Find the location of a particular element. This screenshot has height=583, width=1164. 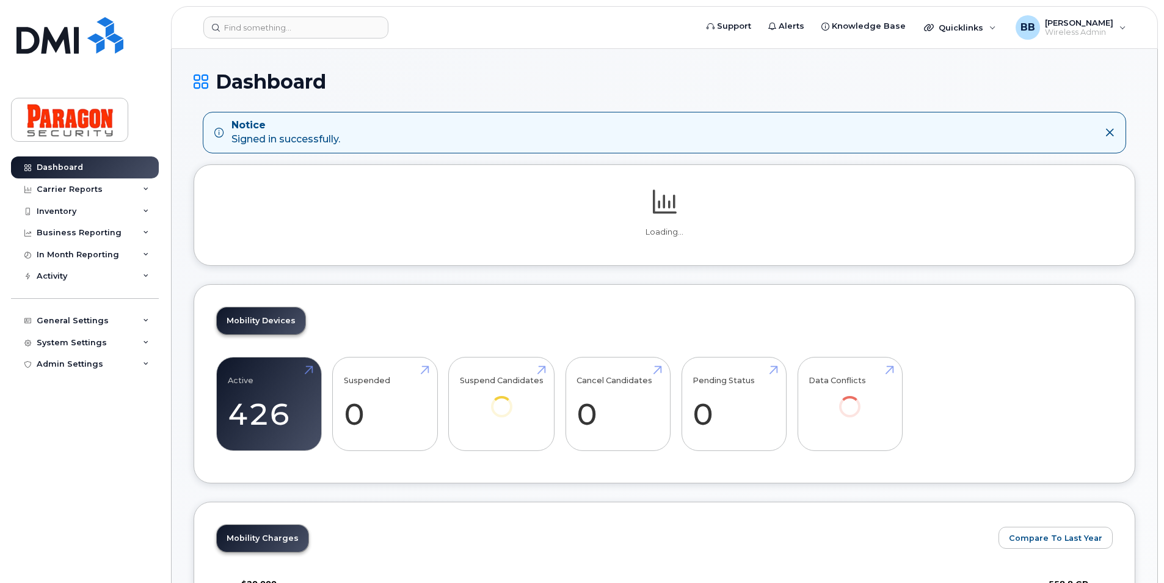

h1: Dashboard is located at coordinates (665, 81).